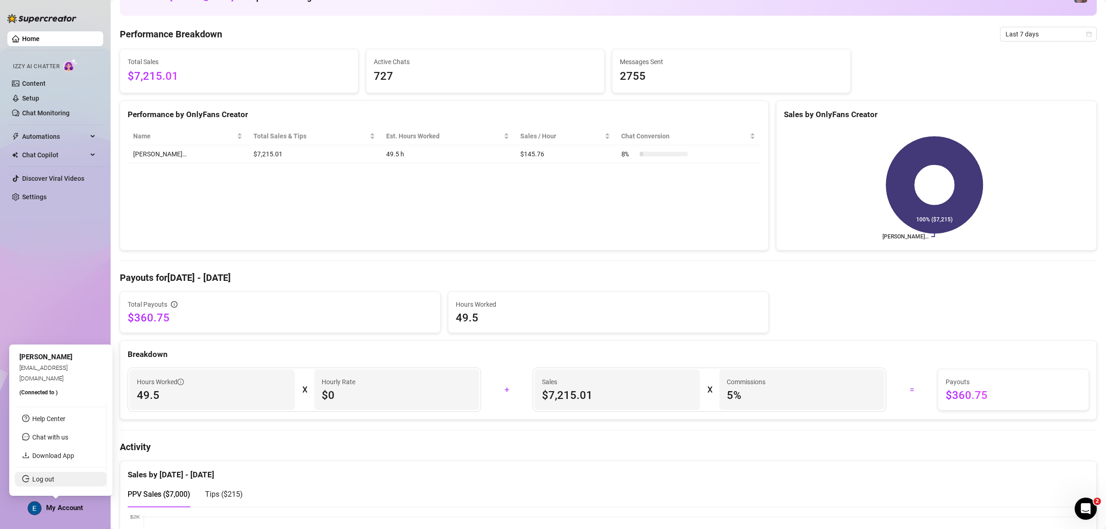 Image resolution: width=1106 pixels, height=529 pixels. What do you see at coordinates (485, 77) in the screenshot?
I see `span: 727` at bounding box center [485, 77].